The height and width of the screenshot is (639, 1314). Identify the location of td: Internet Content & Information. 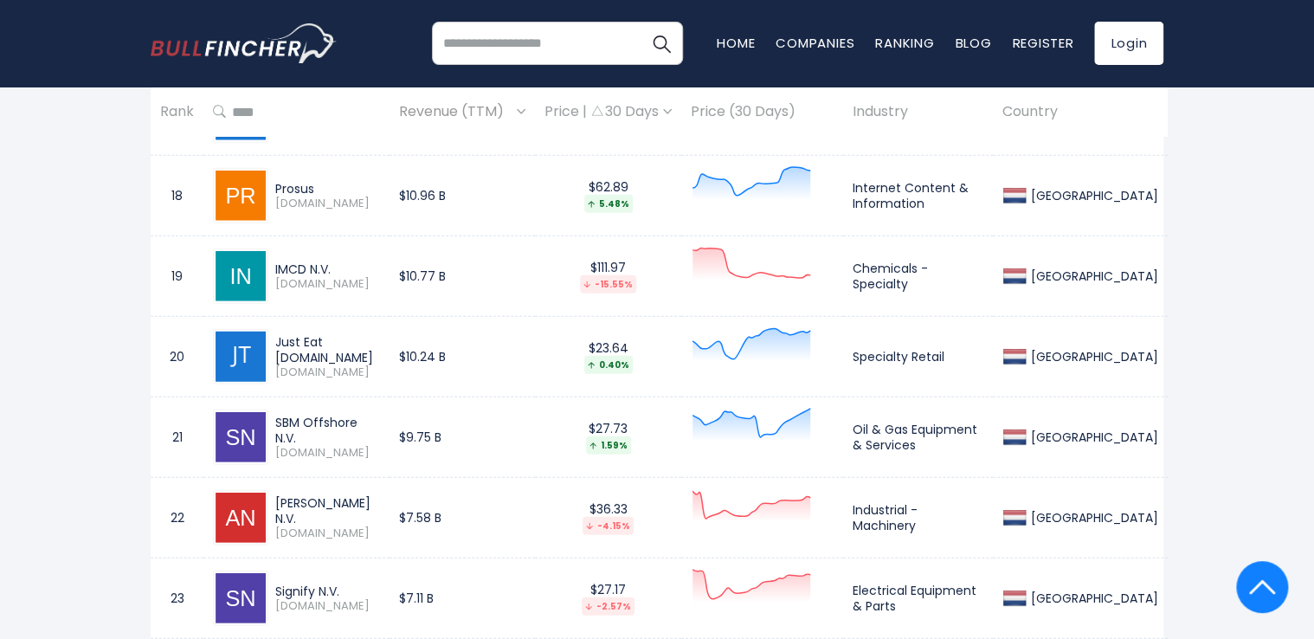
(918, 196).